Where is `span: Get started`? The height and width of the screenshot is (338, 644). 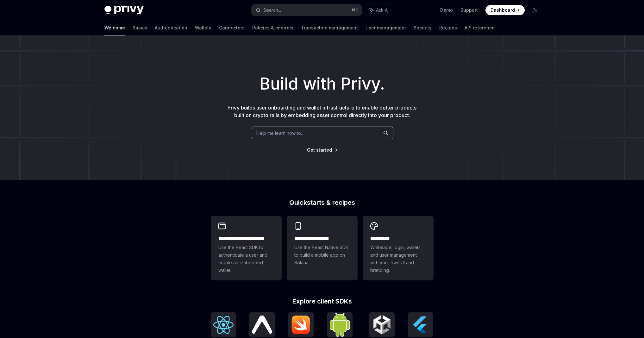 span: Get started is located at coordinates (319, 150).